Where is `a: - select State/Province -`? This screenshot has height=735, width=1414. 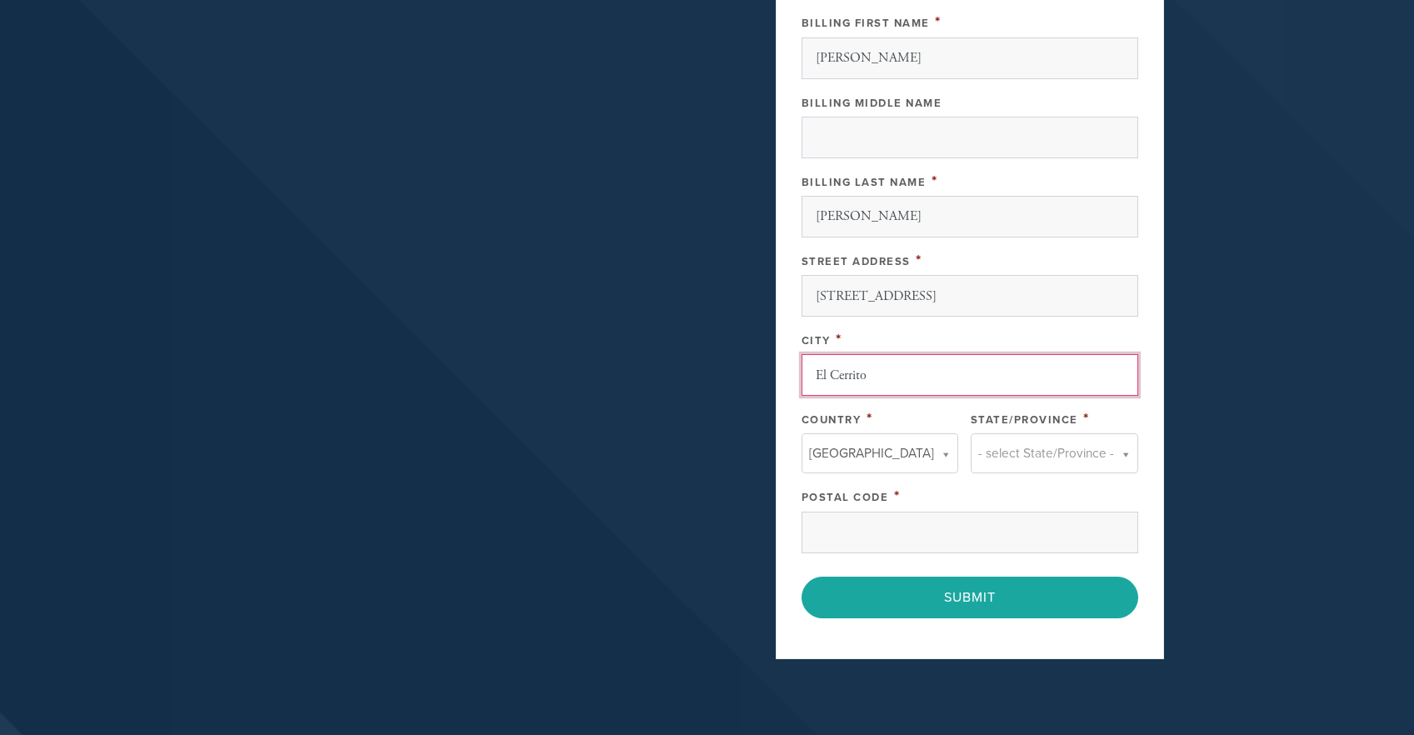 a: - select State/Province - is located at coordinates (1054, 453).